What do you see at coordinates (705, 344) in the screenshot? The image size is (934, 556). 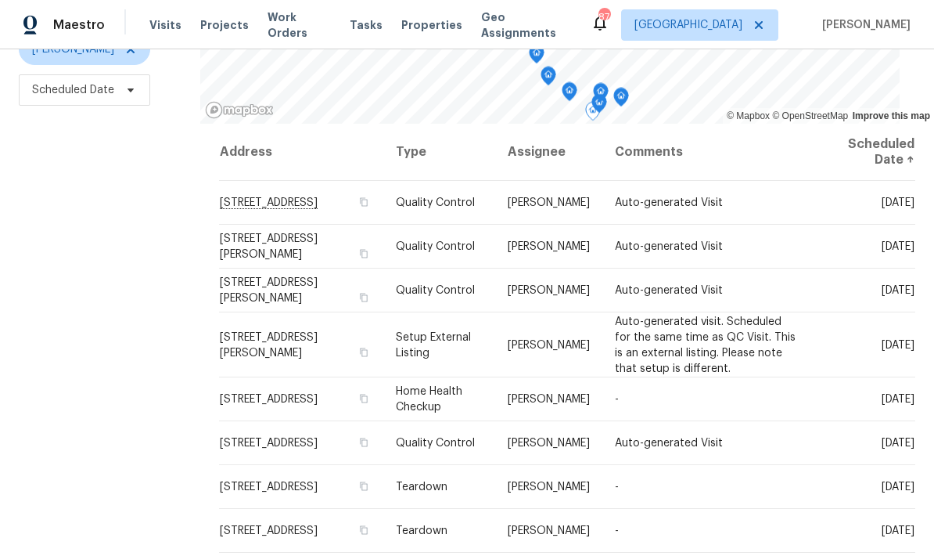 I see `span: Auto-generated visit. Scheduled for the same time as QC Visit. This is an external listing. Pleas...` at bounding box center [705, 344].